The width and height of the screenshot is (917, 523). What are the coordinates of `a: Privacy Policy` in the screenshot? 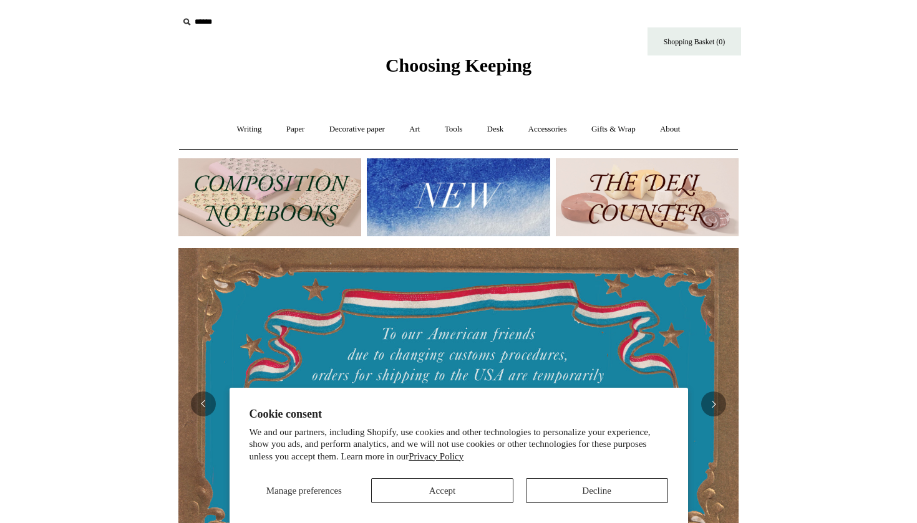 It's located at (436, 457).